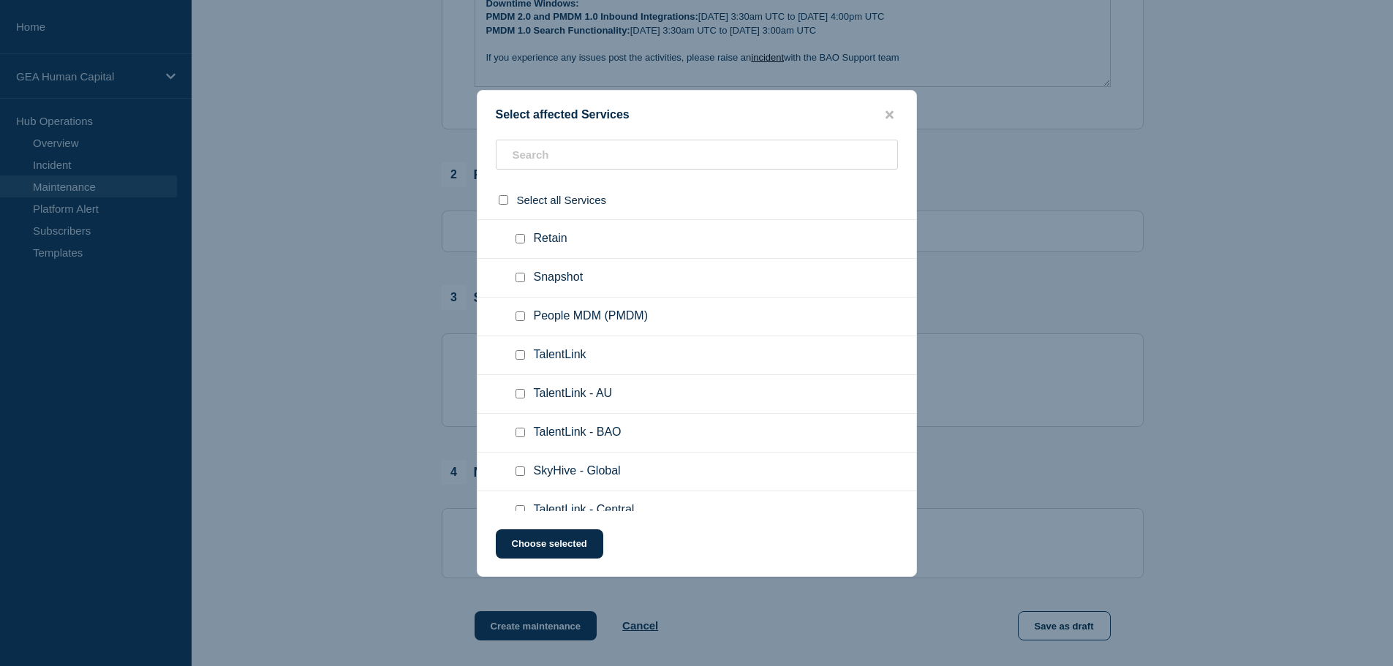  Describe the element at coordinates (577, 472) in the screenshot. I see `span: SkyHive - Global` at that location.